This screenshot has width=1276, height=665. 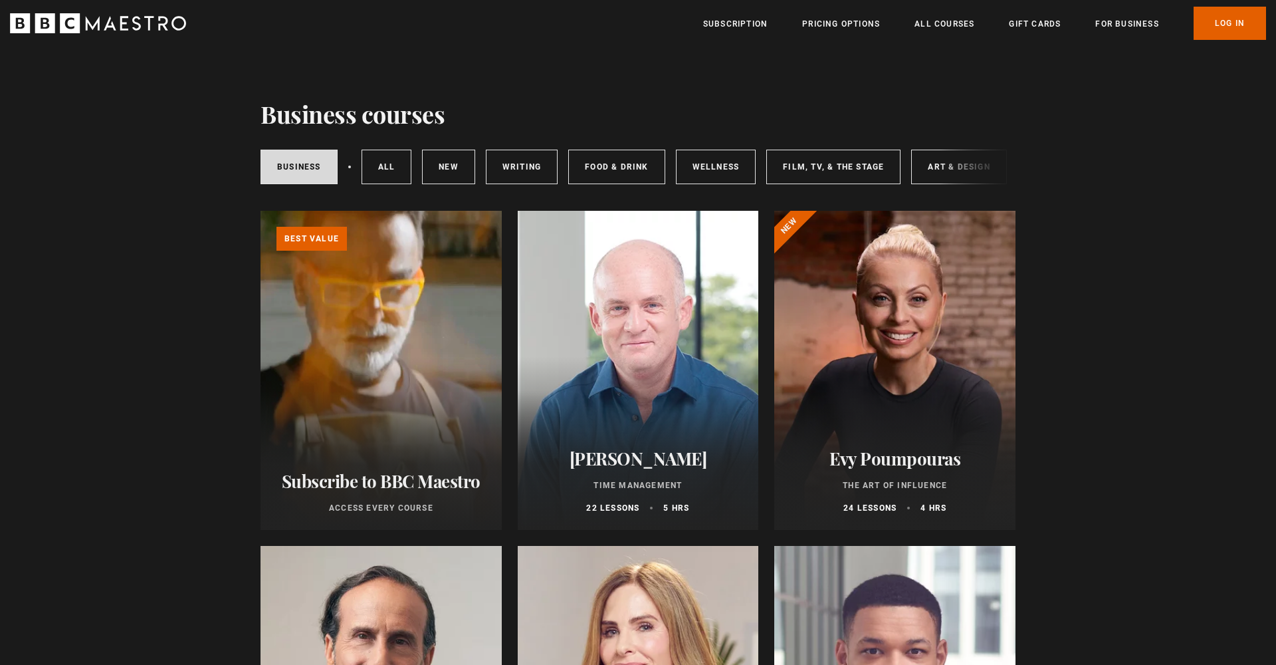 I want to click on a: Evy Poumpouras The Art of Influence 24 lessons 4 hrs New, so click(x=894, y=370).